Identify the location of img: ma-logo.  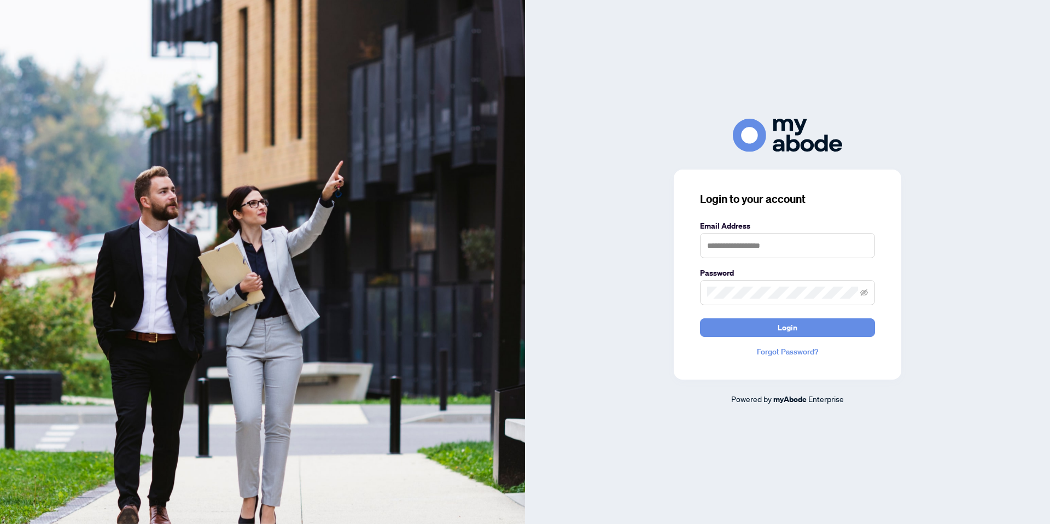
(788, 135).